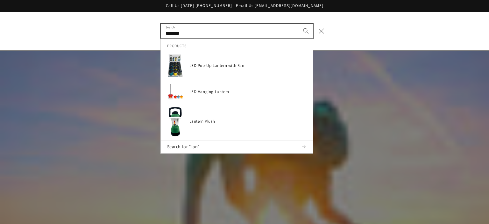 This screenshot has height=224, width=489. I want to click on h3: LED Hanging Lantern, so click(248, 92).